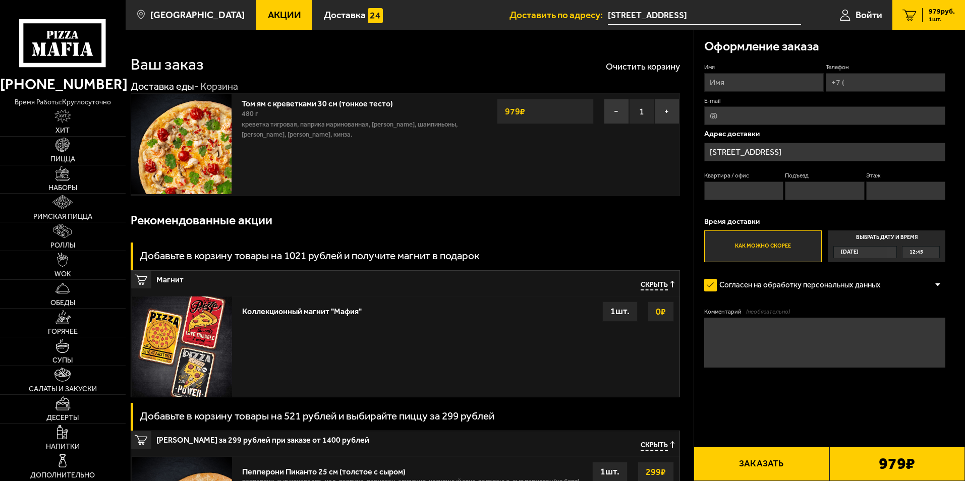 This screenshot has height=481, width=965. What do you see at coordinates (302, 309) in the screenshot?
I see `div: Коллекционный магнит "Мафия"` at bounding box center [302, 309].